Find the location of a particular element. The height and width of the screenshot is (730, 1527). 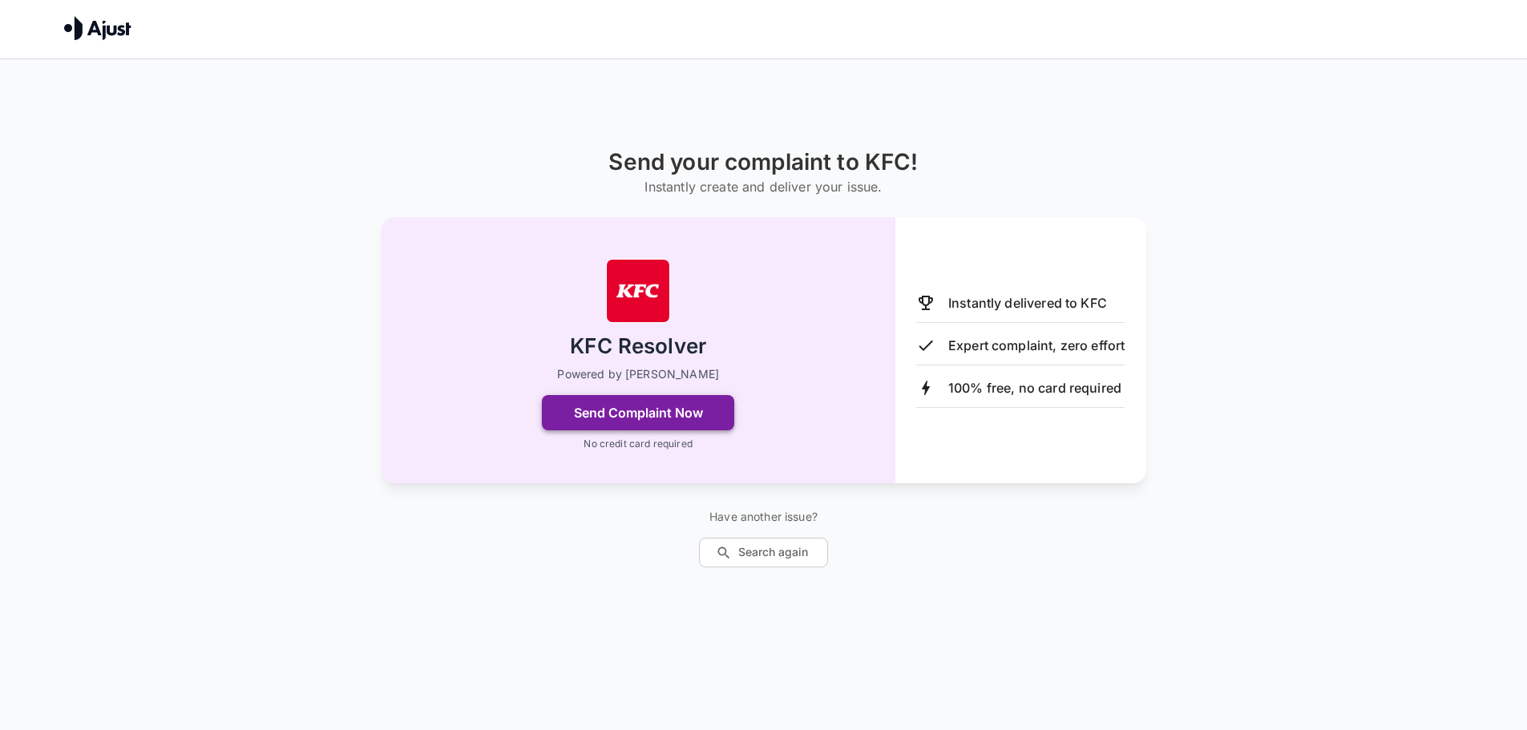

h2: KFC Resolver is located at coordinates (638, 346).